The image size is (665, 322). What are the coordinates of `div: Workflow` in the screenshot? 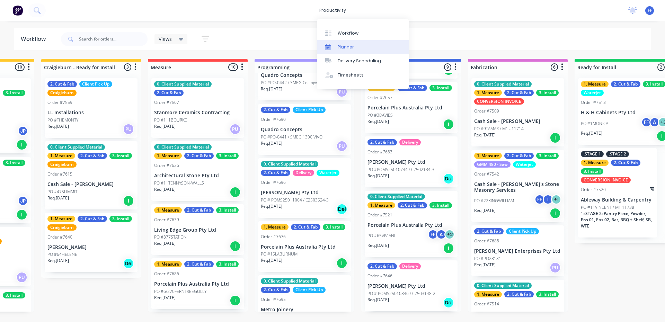 It's located at (348, 33).